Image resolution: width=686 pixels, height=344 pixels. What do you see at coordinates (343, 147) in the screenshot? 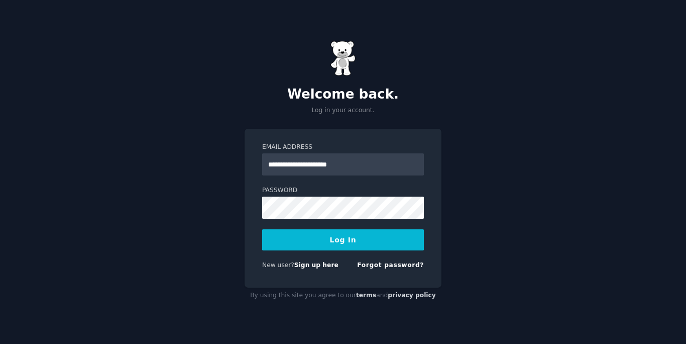
I see `label: Email Address` at bounding box center [343, 147].